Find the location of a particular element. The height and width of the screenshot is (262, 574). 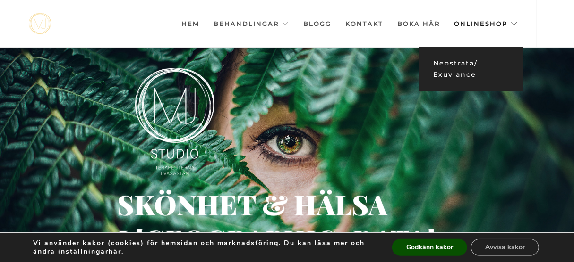

button: här is located at coordinates (115, 252).